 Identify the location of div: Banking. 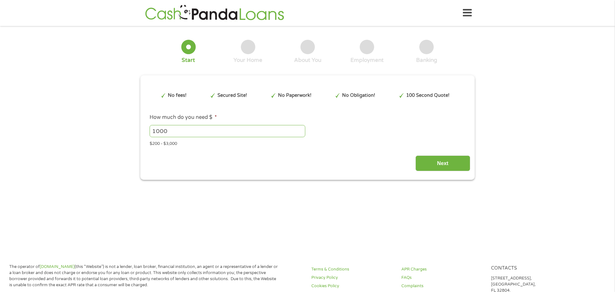
(426, 60).